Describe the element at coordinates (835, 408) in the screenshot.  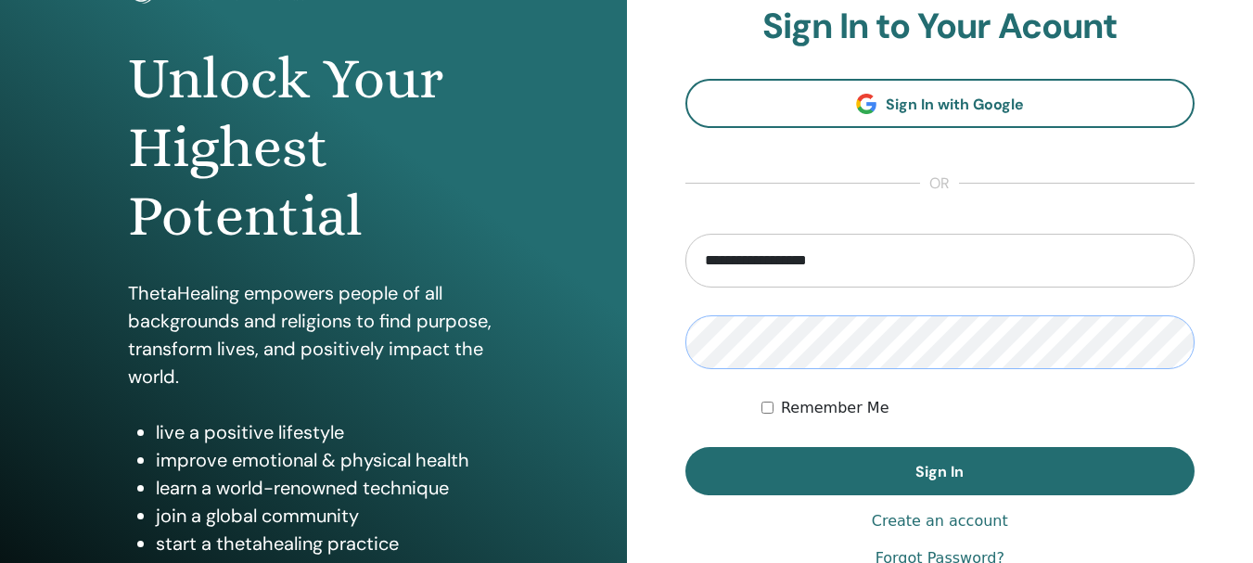
I see `label: Remember Me` at that location.